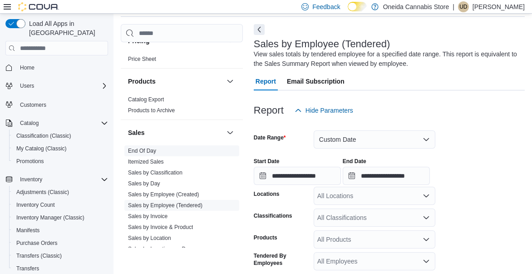 Image resolution: width=532 pixels, height=274 pixels. I want to click on a: Transfers, so click(28, 268).